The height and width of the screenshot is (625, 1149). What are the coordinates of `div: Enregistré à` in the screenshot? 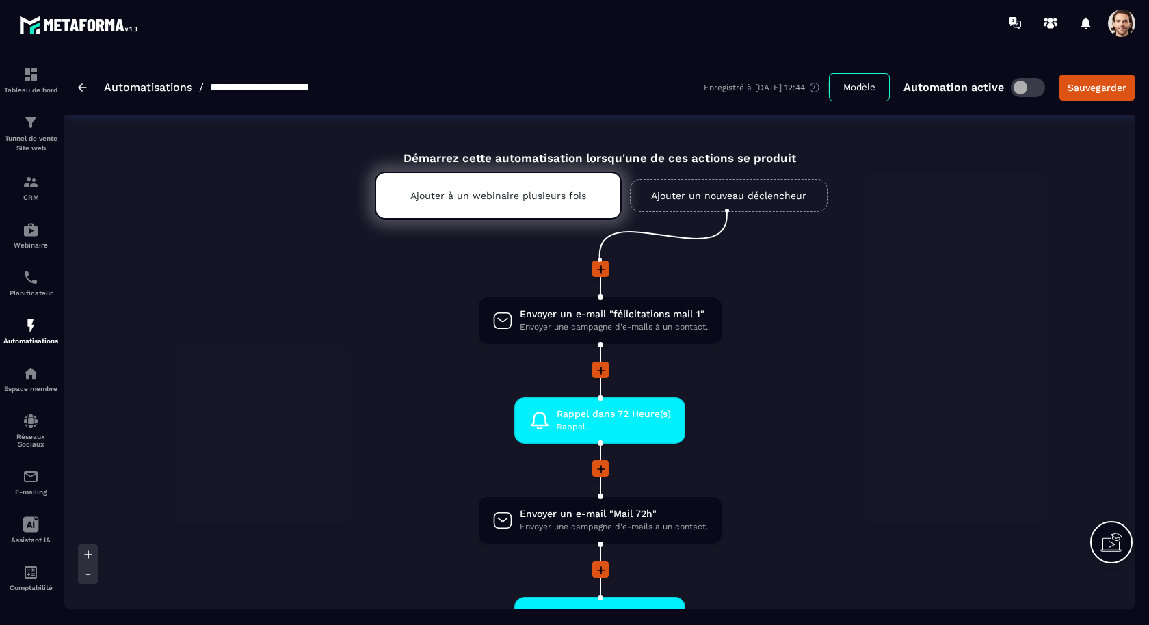 It's located at (766, 88).